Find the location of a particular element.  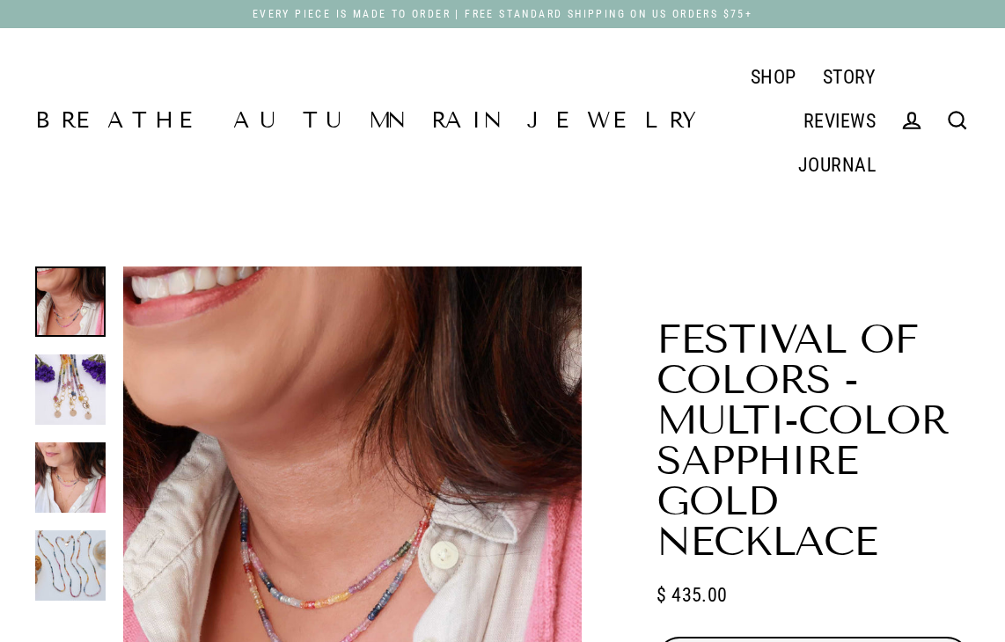

img: Festival of Colors - Multi-Color Sapphire Gold Necklace detail image | Breathe Autumn Rain Artisa... is located at coordinates (70, 390).